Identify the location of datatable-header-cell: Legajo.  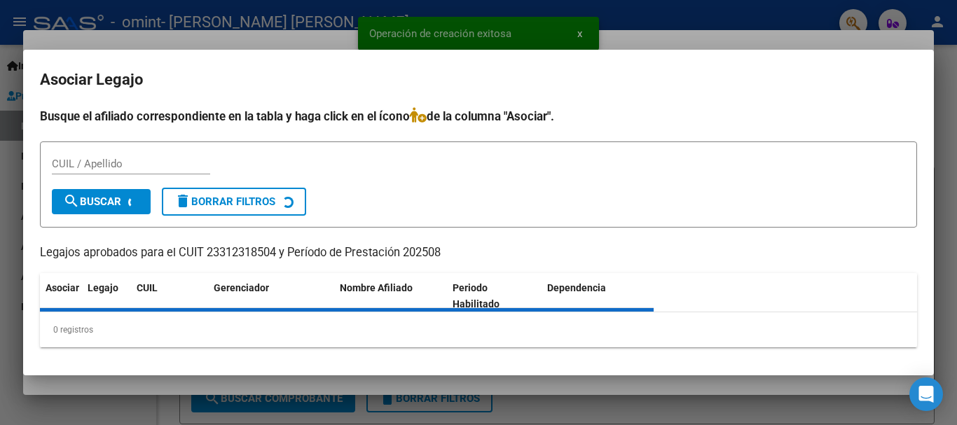
(106, 296).